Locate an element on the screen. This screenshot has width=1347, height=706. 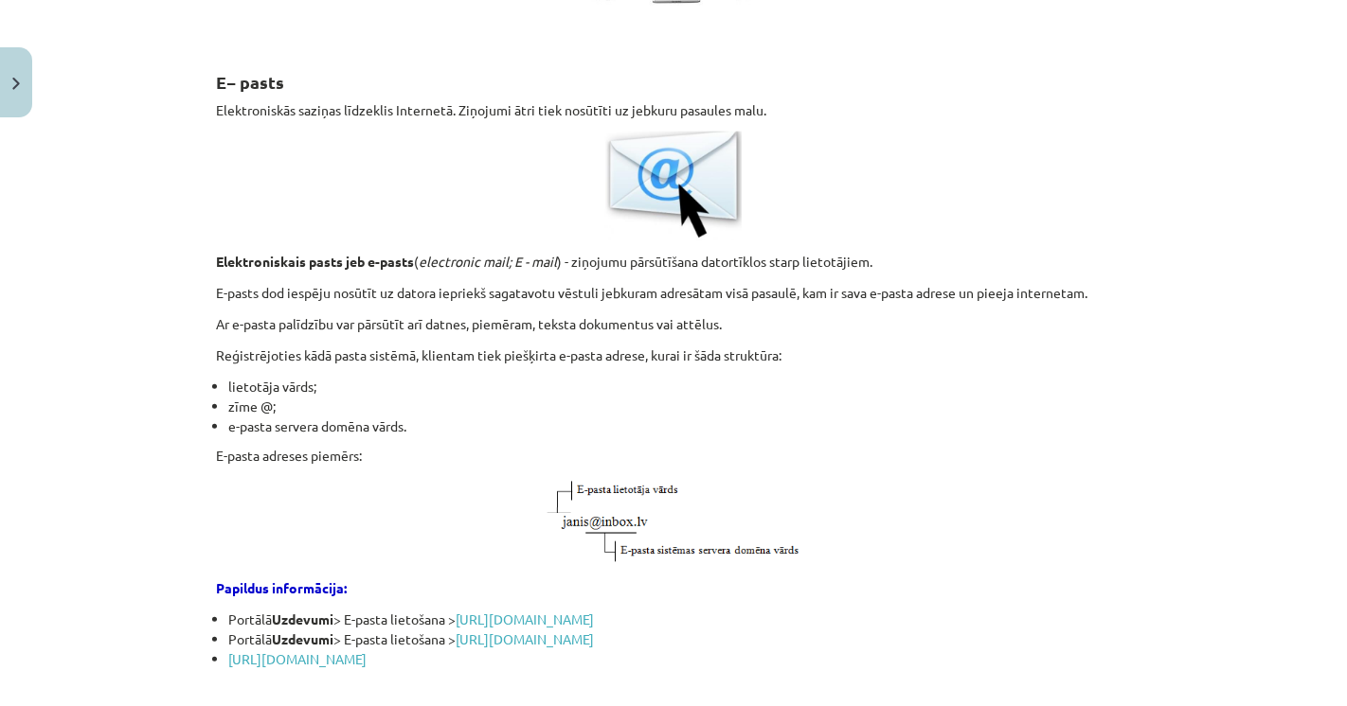
em: electronic mail; E - mail is located at coordinates (488, 261).